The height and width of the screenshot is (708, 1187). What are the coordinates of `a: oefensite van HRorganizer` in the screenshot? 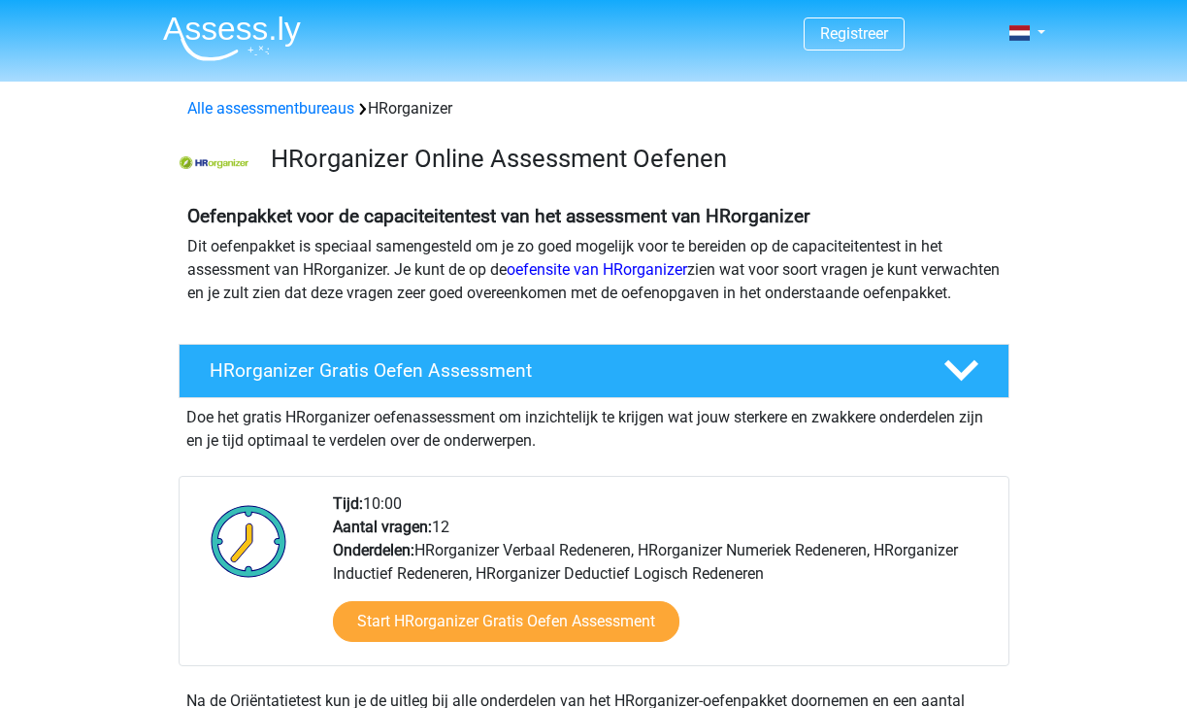 It's located at (597, 269).